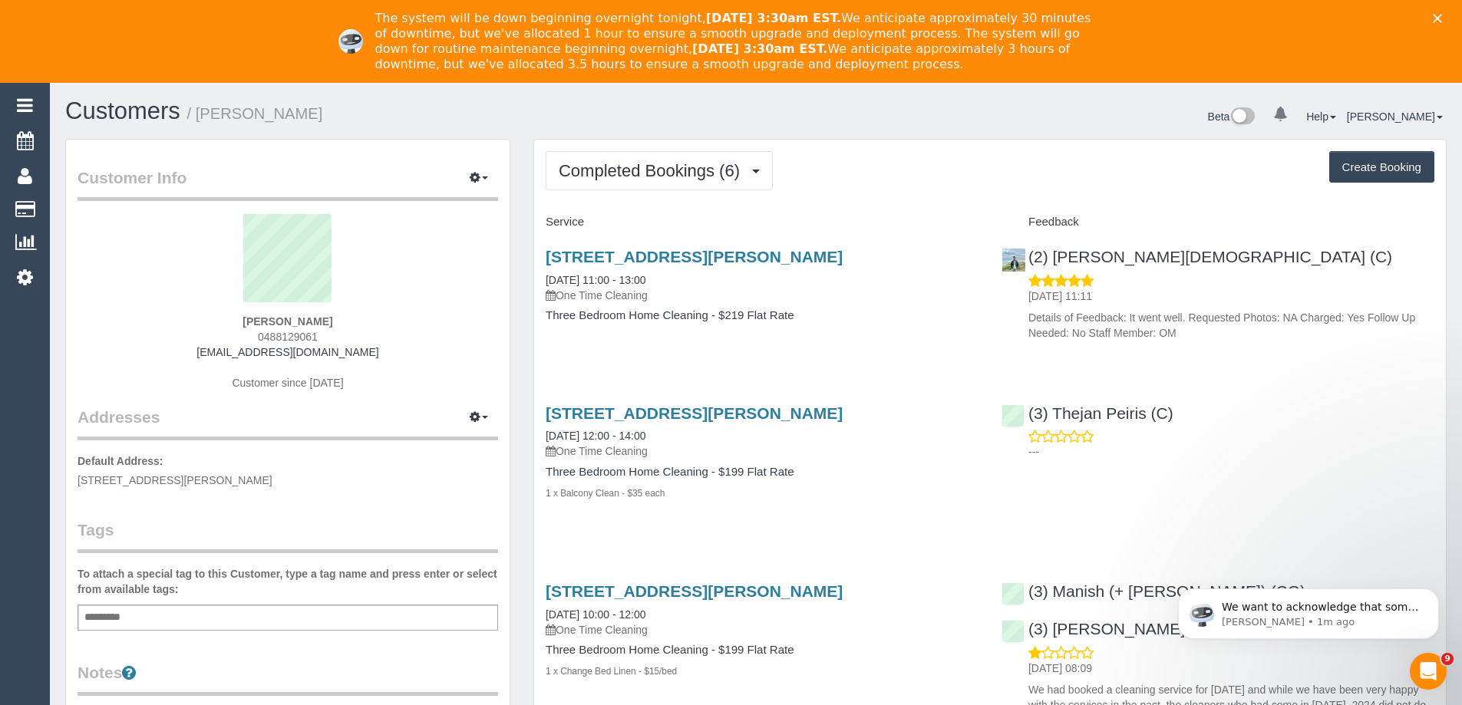  I want to click on img: (2) Raisul Islam (C), so click(1014, 260).